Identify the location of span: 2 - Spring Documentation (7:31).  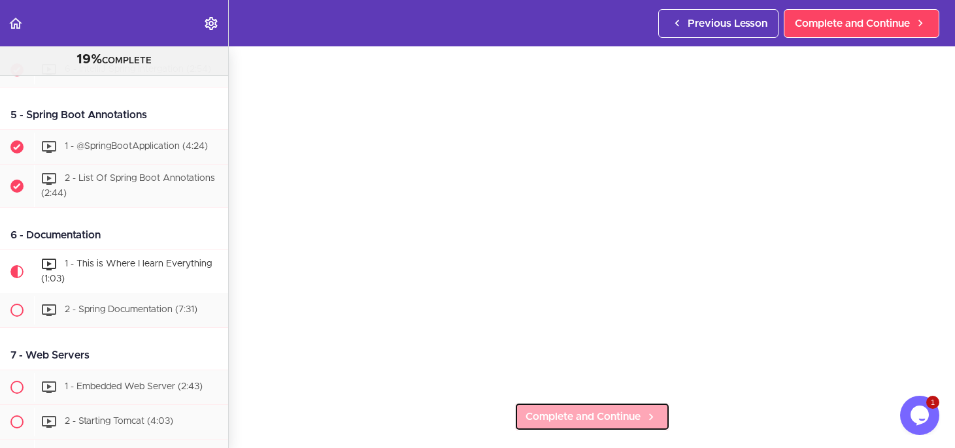
(131, 310).